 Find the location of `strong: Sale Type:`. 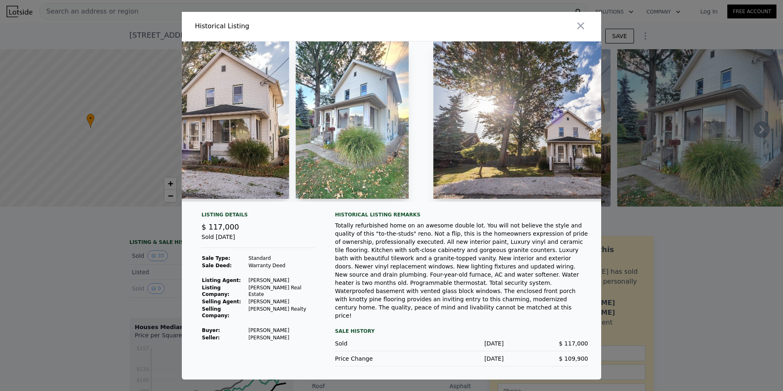

strong: Sale Type: is located at coordinates (216, 258).